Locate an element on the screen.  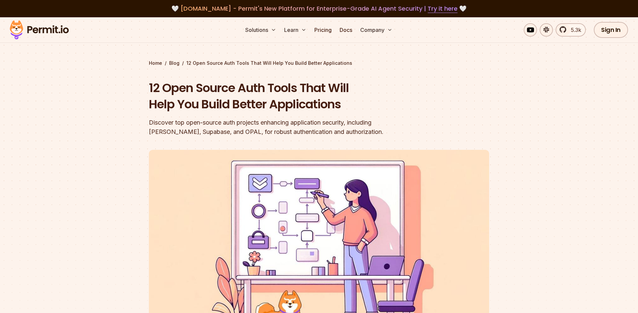
button: Company is located at coordinates (376, 30).